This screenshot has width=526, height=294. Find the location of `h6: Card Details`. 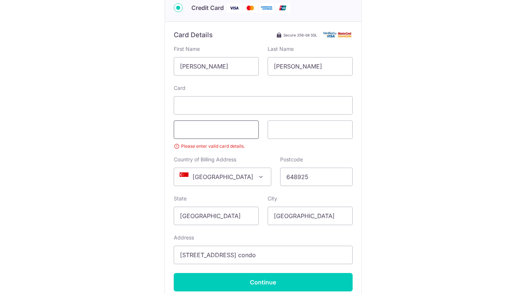

h6: Card Details is located at coordinates (193, 35).